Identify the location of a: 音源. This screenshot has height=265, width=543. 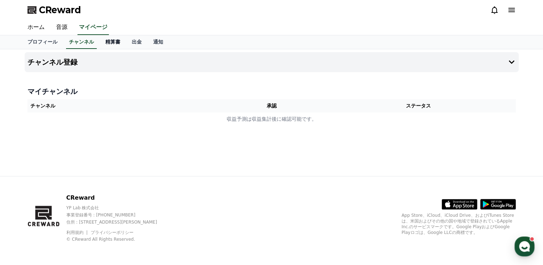
(62, 28).